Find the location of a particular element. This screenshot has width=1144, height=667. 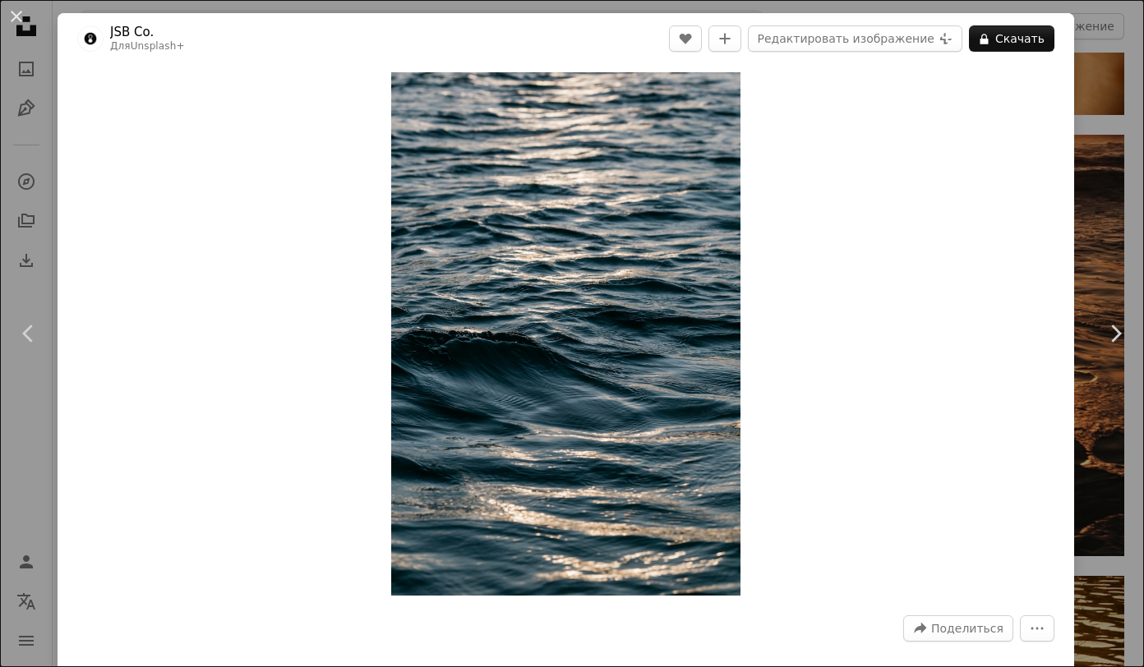

ya-tr-span: JSB Co. is located at coordinates (131, 32).